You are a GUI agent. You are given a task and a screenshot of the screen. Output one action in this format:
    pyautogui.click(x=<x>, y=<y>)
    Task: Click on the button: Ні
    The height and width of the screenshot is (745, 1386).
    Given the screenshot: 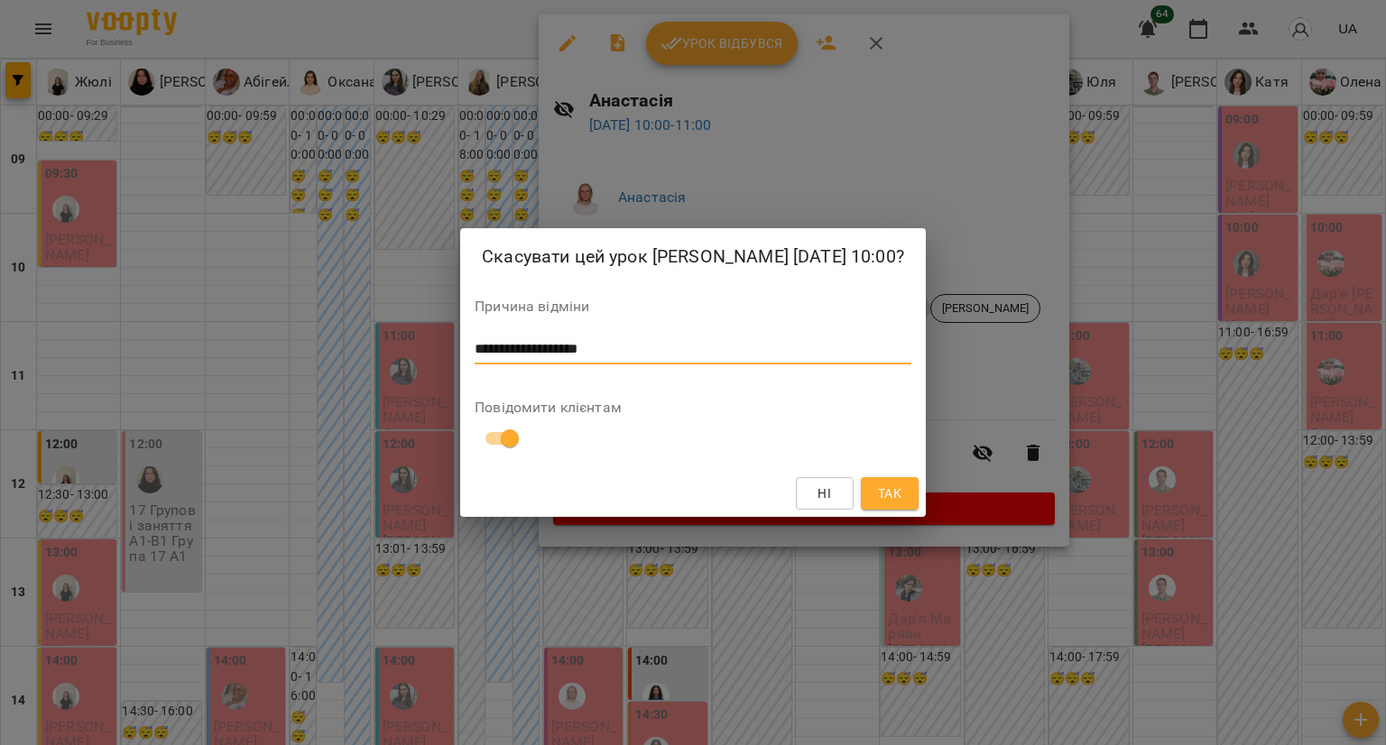 What is the action you would take?
    pyautogui.click(x=825, y=493)
    